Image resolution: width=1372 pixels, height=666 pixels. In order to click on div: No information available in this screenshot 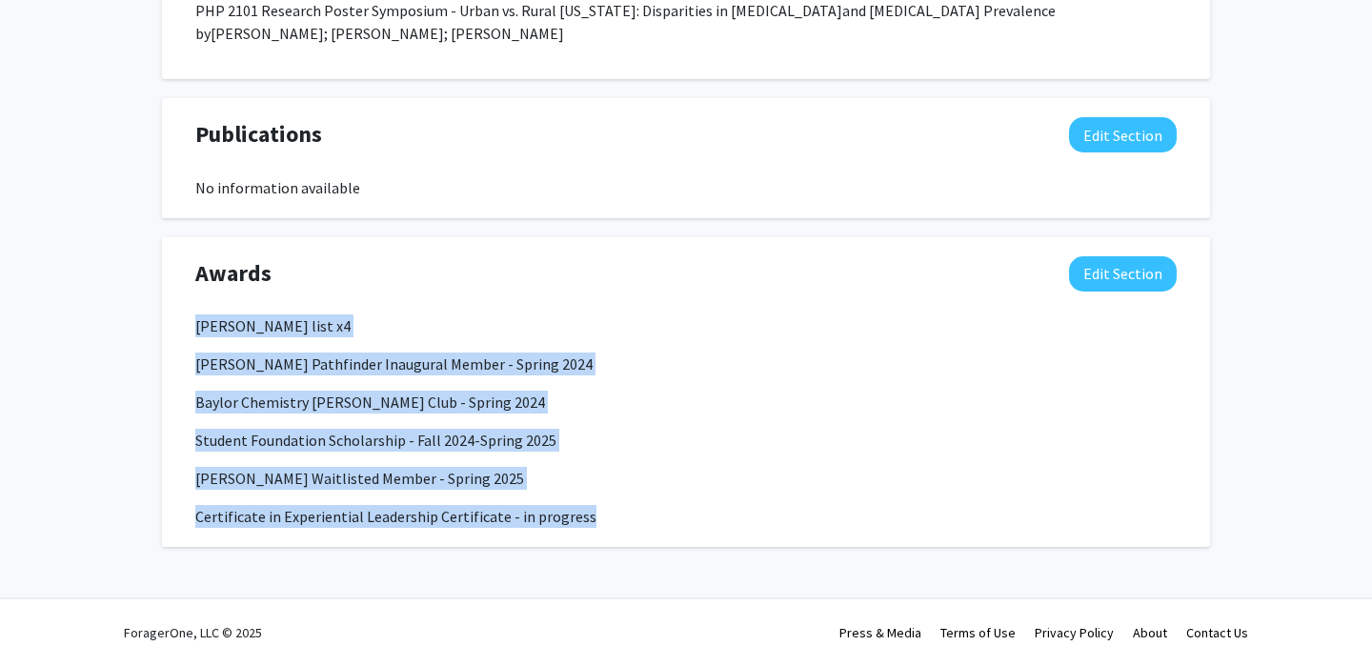, I will do `click(686, 188)`.